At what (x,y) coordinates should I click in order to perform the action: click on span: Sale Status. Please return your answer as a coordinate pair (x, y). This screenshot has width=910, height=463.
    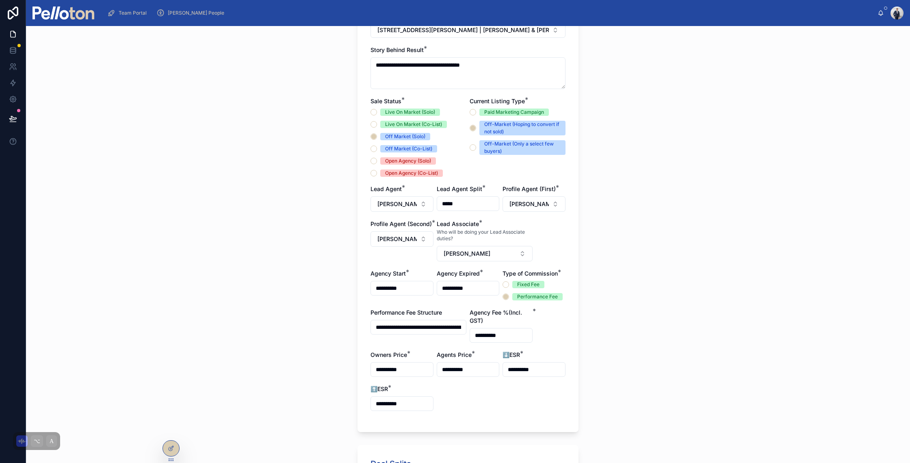
    Looking at the image, I should click on (386, 101).